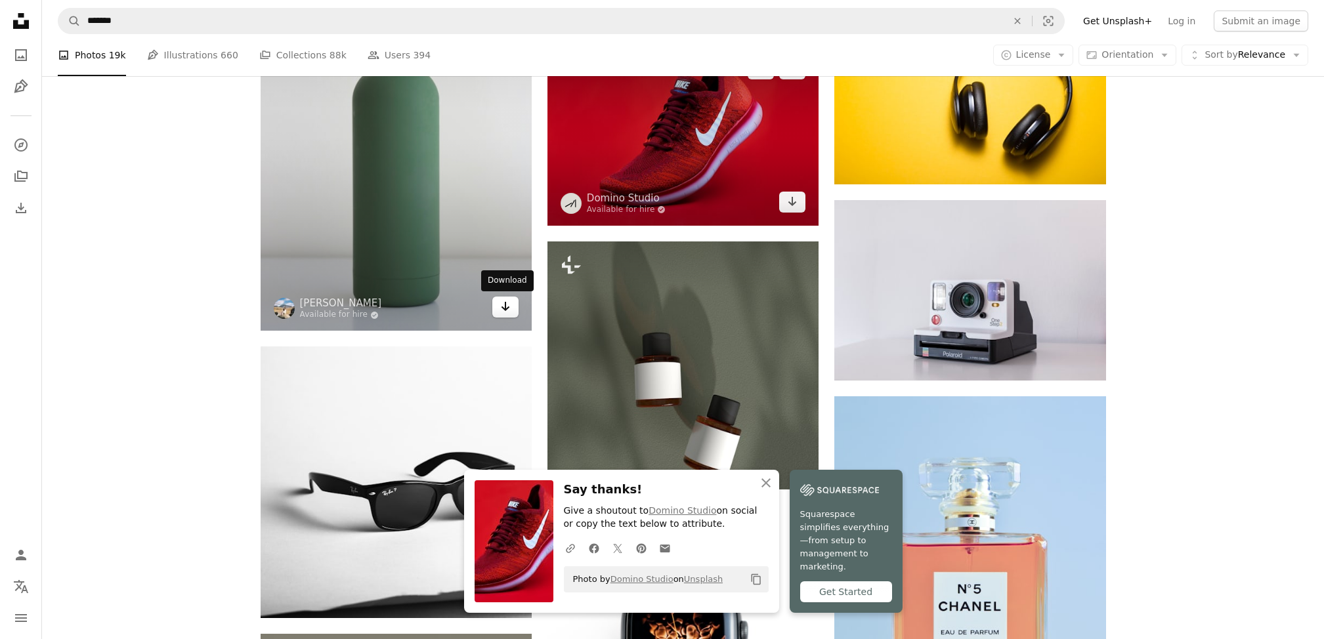 This screenshot has height=639, width=1324. Describe the element at coordinates (21, 145) in the screenshot. I see `a: Explore` at that location.